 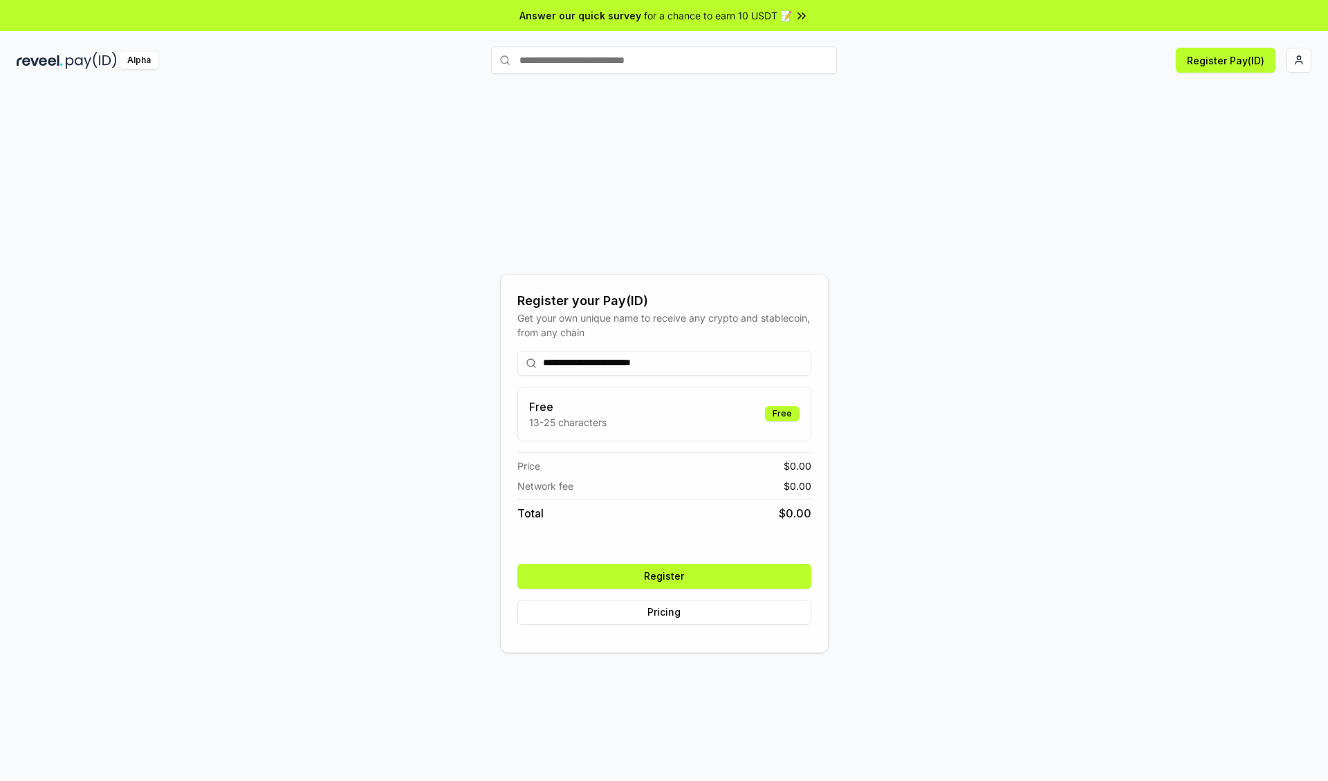 I want to click on button: Register Pay(ID), so click(x=1226, y=60).